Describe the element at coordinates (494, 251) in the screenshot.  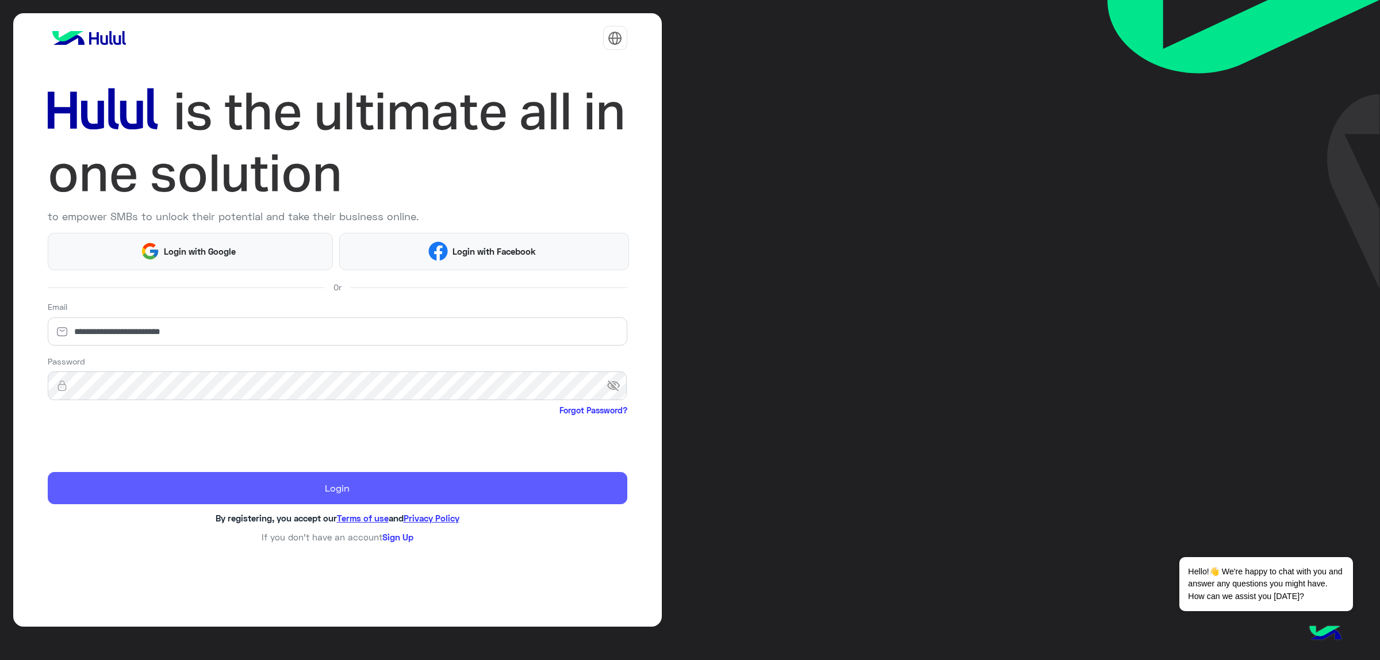
I see `span: Login with Facebook` at that location.